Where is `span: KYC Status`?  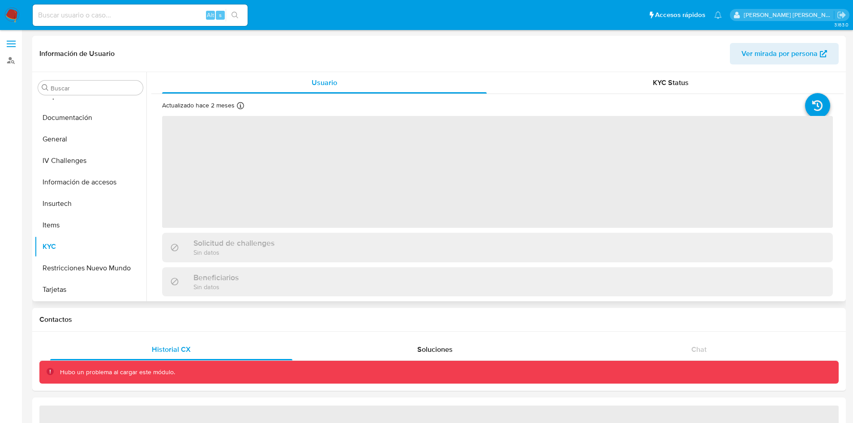
span: KYC Status is located at coordinates (671, 82).